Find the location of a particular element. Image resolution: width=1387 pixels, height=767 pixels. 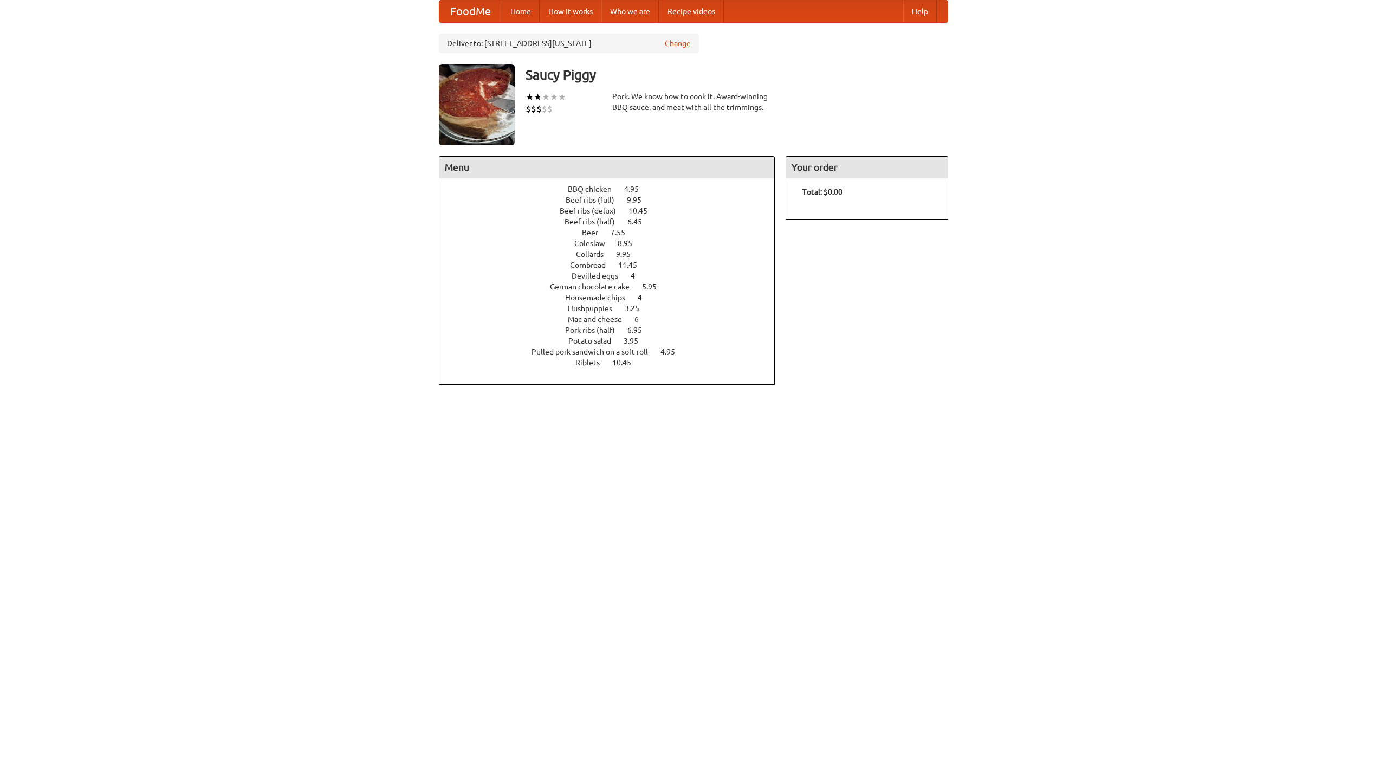

span: 3.25 is located at coordinates (637, 308).